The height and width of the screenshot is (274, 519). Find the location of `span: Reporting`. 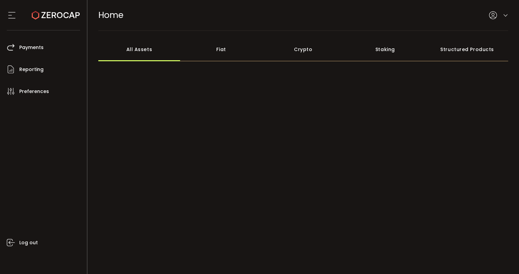

span: Reporting is located at coordinates (31, 69).